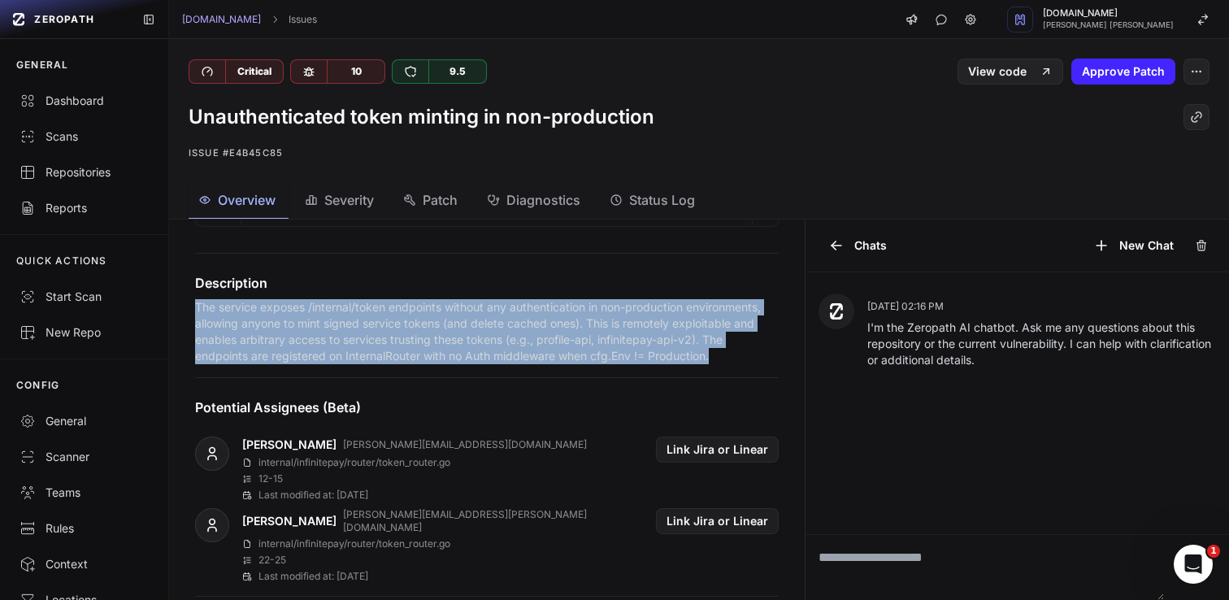 This screenshot has width=1229, height=600. Describe the element at coordinates (84, 333) in the screenshot. I see `div: New Repo` at that location.